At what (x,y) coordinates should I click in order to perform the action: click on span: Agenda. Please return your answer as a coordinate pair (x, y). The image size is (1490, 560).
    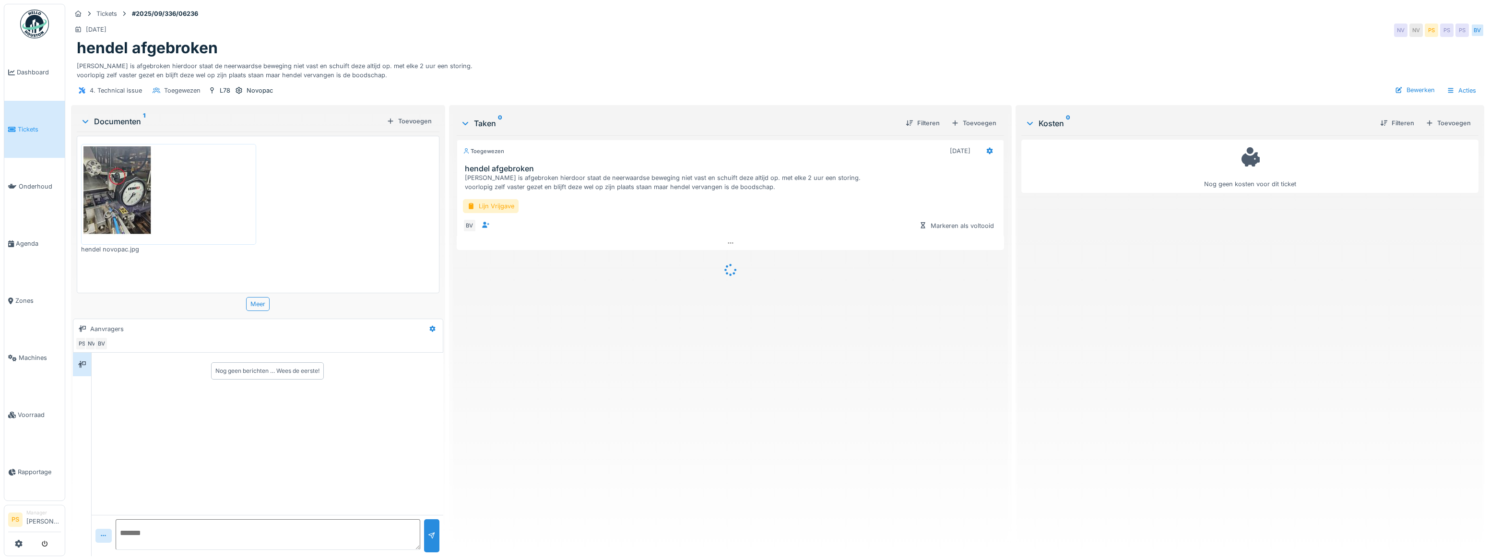
    Looking at the image, I should click on (38, 243).